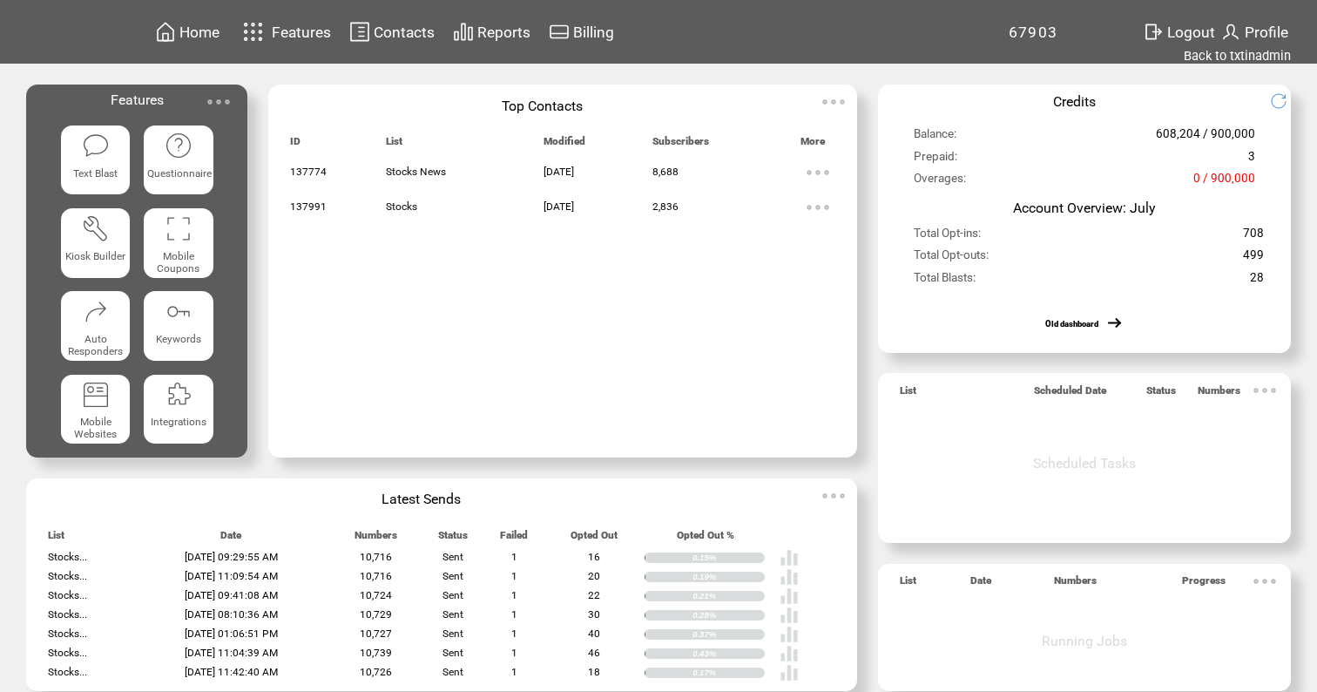  What do you see at coordinates (308, 172) in the screenshot?
I see `span: 137774` at bounding box center [308, 172].